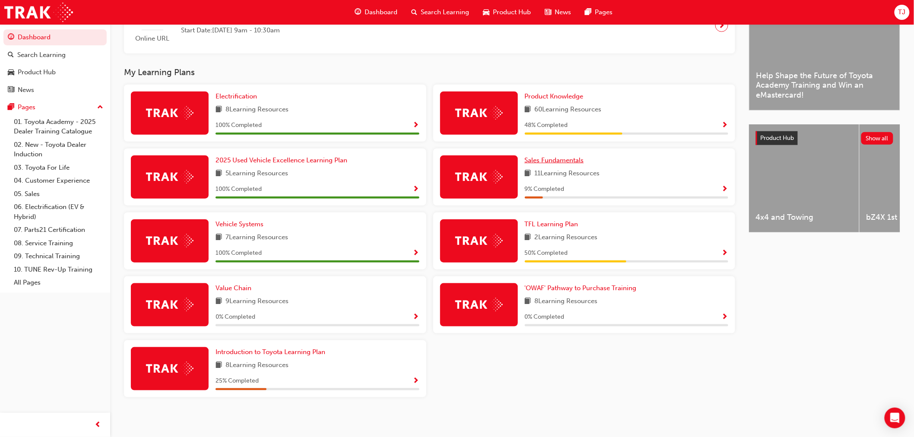  What do you see at coordinates (239, 224) in the screenshot?
I see `span: Vehicle Systems` at bounding box center [239, 224].